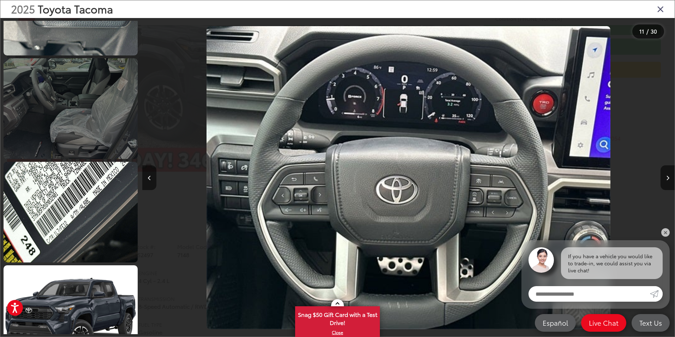 The width and height of the screenshot is (675, 337). What do you see at coordinates (75, 8) in the screenshot?
I see `span: Toyota Tacoma` at bounding box center [75, 8].